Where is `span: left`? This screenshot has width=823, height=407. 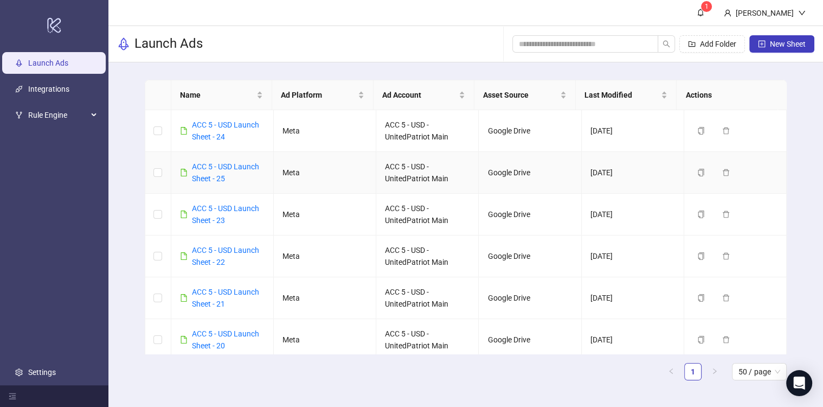 span: left is located at coordinates (671, 371).